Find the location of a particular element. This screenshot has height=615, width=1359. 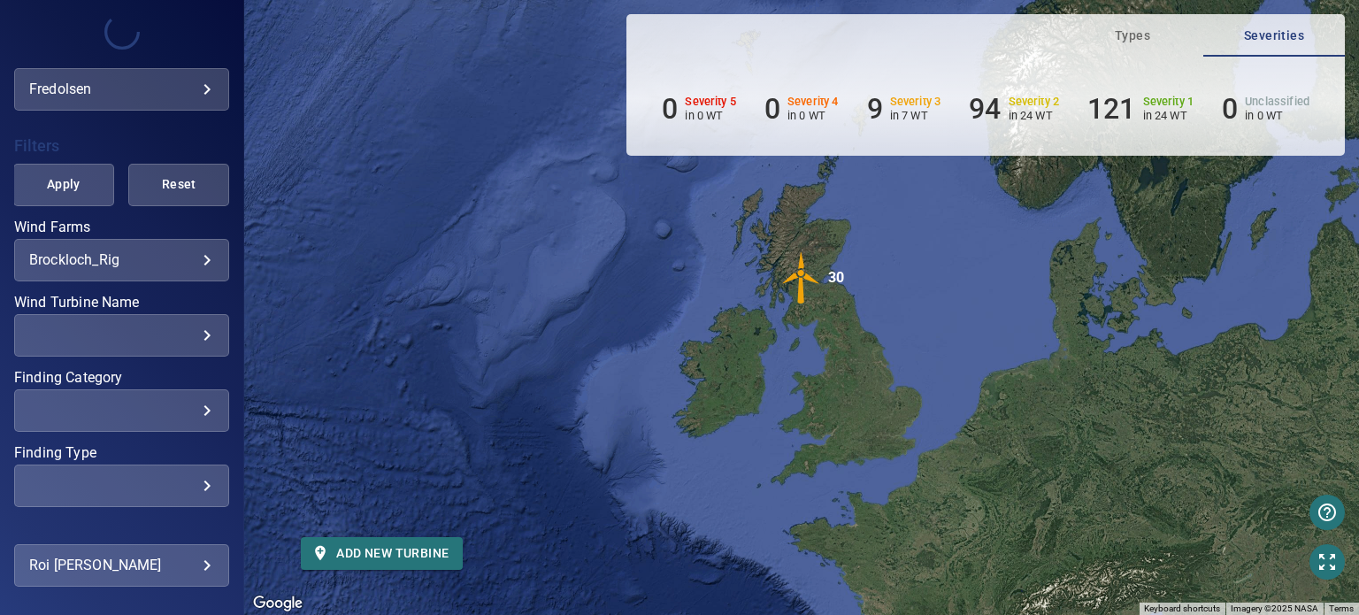

span: Reset is located at coordinates (179, 184).